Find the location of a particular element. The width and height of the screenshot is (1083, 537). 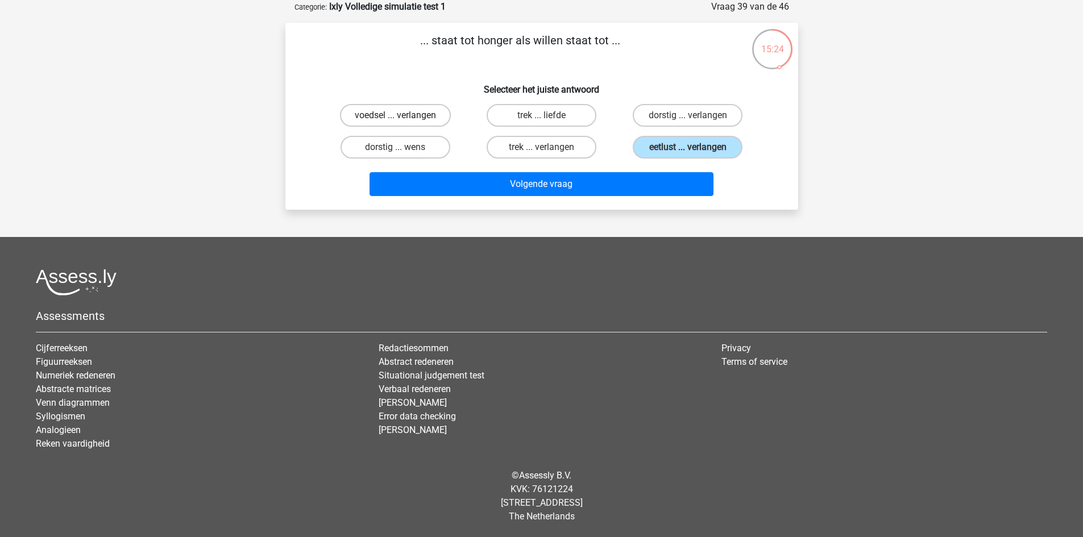

a: Venn diagrammen is located at coordinates (73, 402).